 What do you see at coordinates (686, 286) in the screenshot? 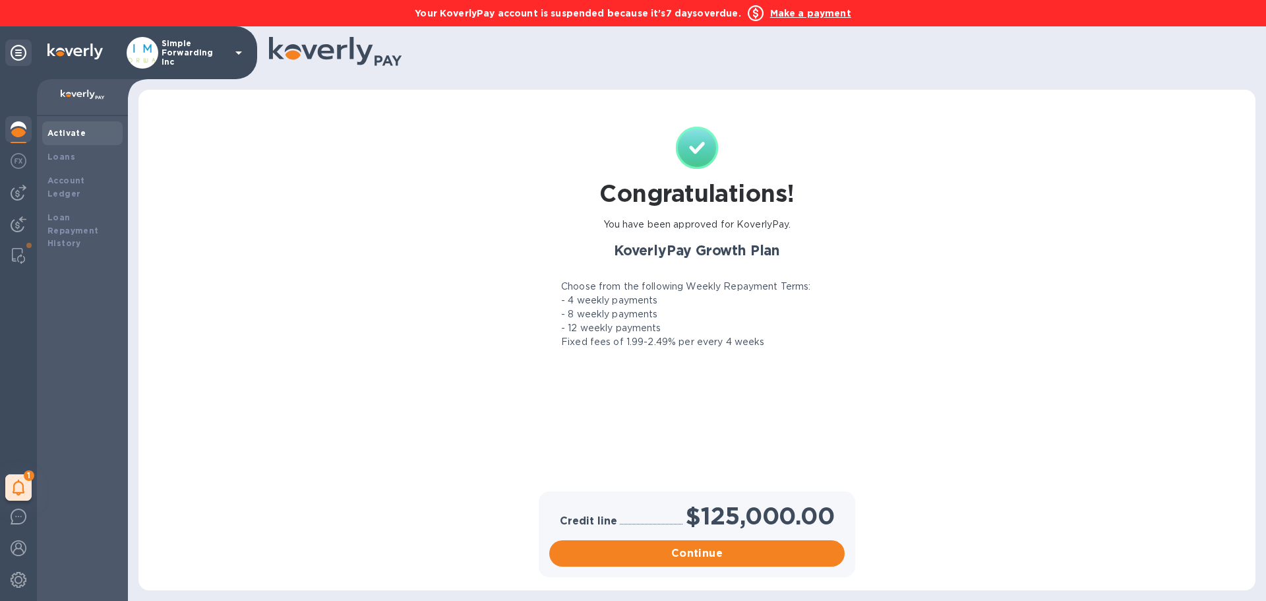
I see `p: Choose from the following Weekly Repayment Terms:` at bounding box center [686, 286].